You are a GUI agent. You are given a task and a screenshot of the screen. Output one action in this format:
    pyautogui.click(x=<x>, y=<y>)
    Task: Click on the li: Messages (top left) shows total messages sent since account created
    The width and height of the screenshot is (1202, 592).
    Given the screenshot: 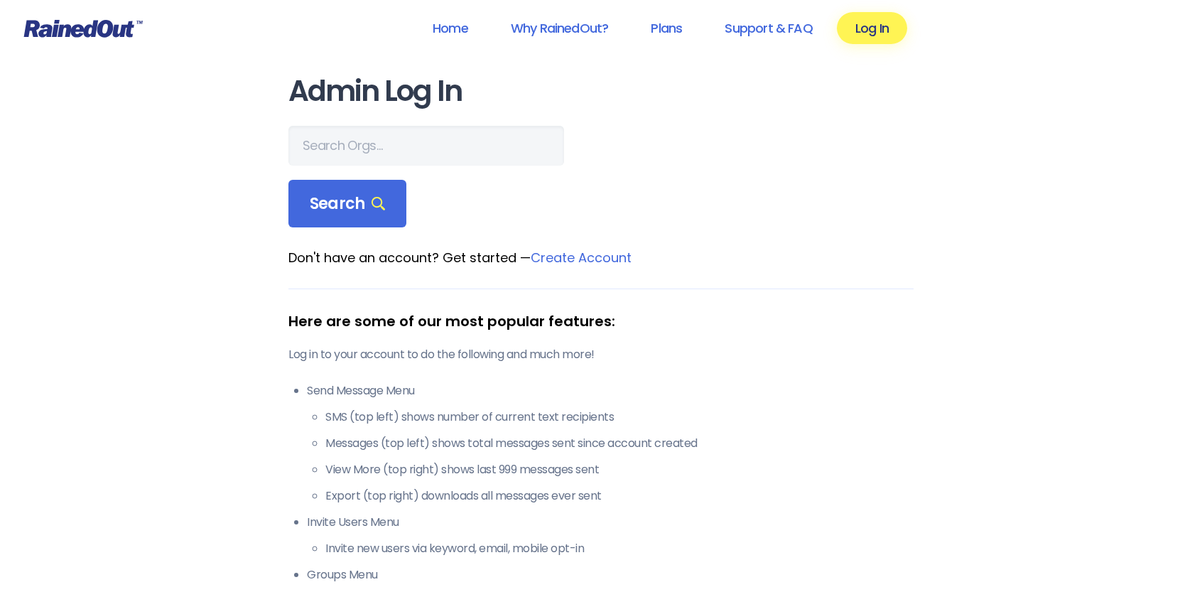 What is the action you would take?
    pyautogui.click(x=619, y=443)
    